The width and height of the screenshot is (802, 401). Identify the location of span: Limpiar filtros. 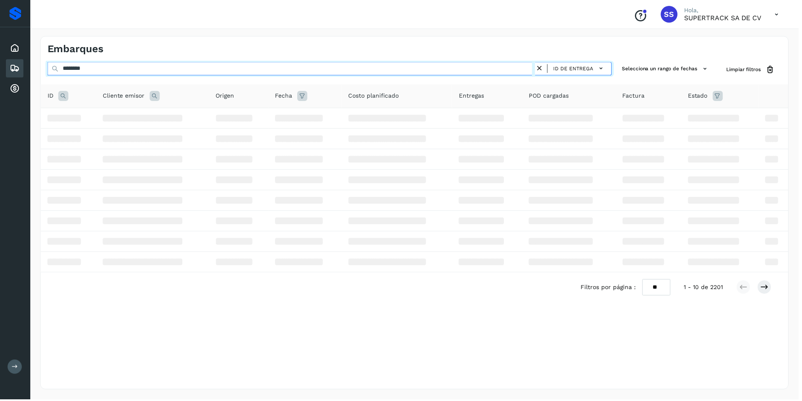
(747, 70).